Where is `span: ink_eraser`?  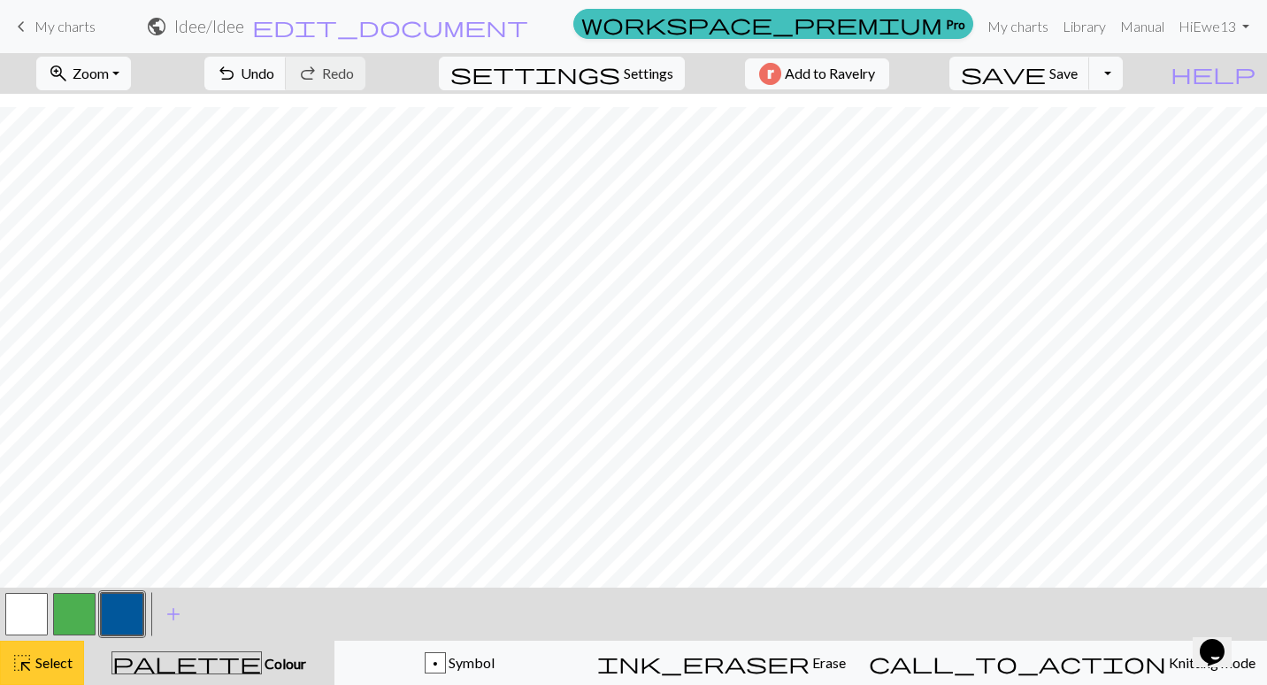
span: ink_eraser is located at coordinates (703, 663).